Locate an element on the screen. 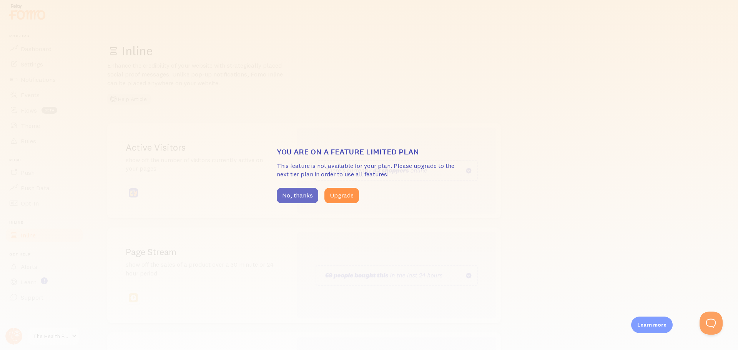 Image resolution: width=738 pixels, height=350 pixels. p: This feature is not available for your plan. Please upgrade to the next tier plan in order to use... is located at coordinates (369, 170).